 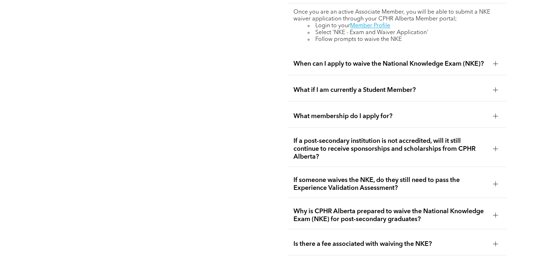 What do you see at coordinates (391, 215) in the screenshot?
I see `span: Why is CPHR Alberta prepared to waive the National Knowledge Exam (NKE) for post-secondary gradua...` at bounding box center [391, 215].